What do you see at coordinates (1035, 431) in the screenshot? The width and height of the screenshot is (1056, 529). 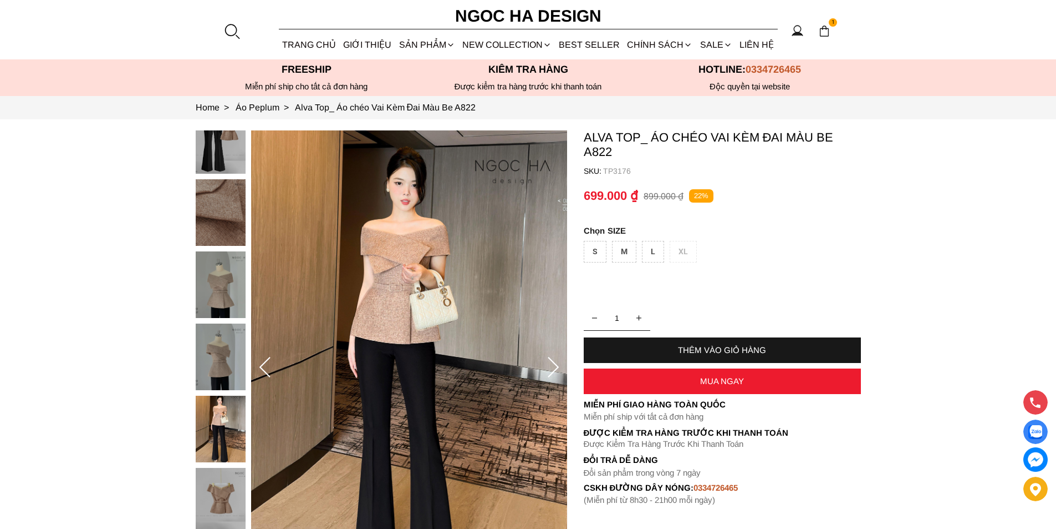 I see `img: Display image` at bounding box center [1035, 431].